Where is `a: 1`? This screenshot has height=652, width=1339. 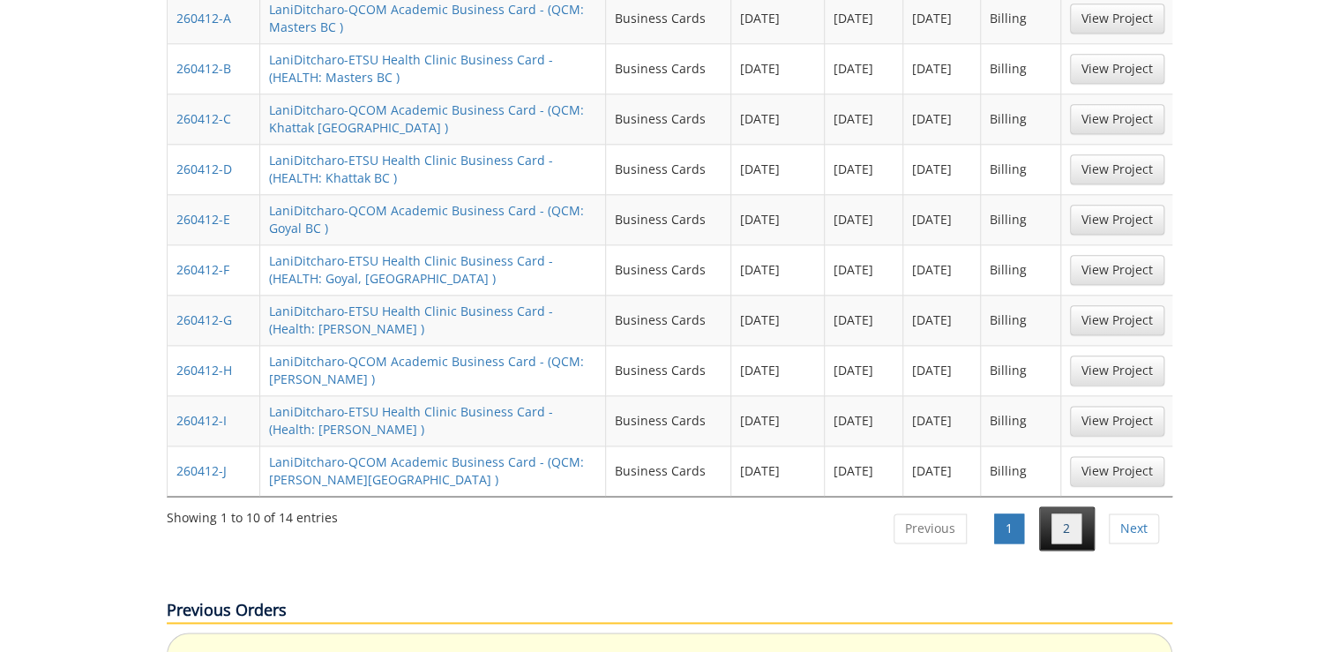
a: 1 is located at coordinates (1009, 528).